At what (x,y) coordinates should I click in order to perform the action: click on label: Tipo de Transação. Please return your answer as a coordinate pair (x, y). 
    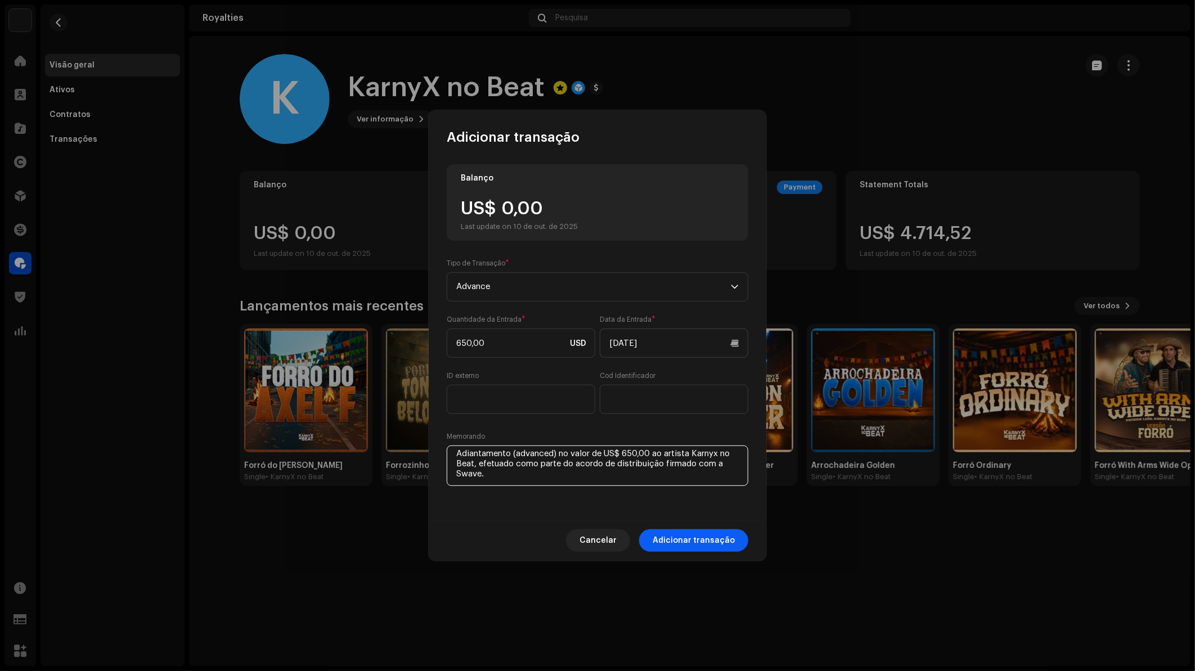
    Looking at the image, I should click on (478, 263).